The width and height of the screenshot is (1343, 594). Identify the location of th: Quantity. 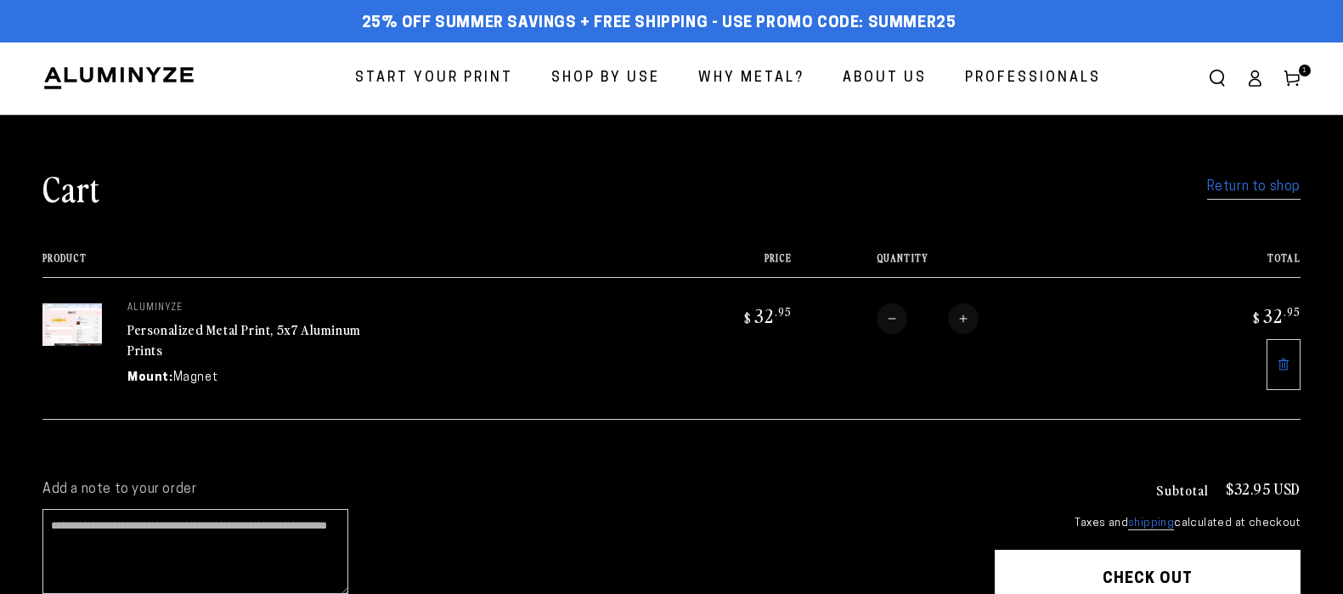
(972, 264).